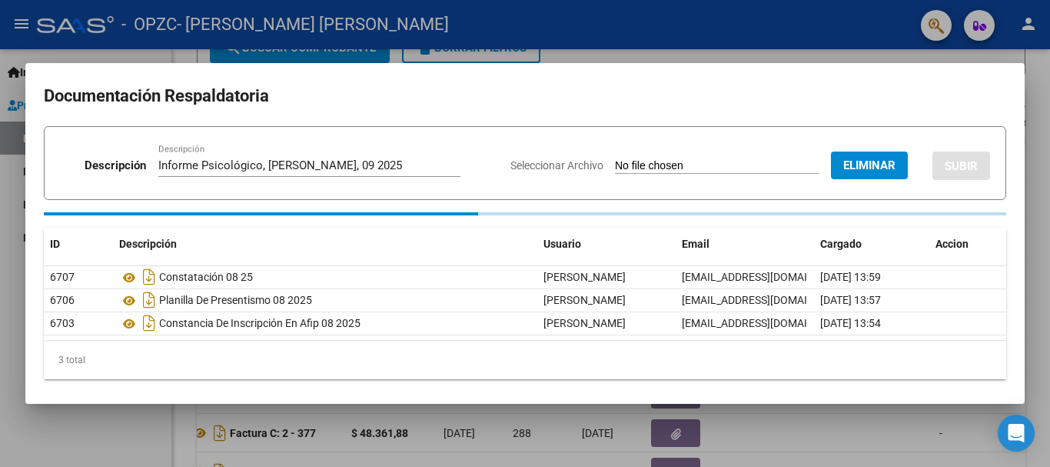 The image size is (1050, 467). I want to click on h2: Documentación Respaldatoria, so click(525, 96).